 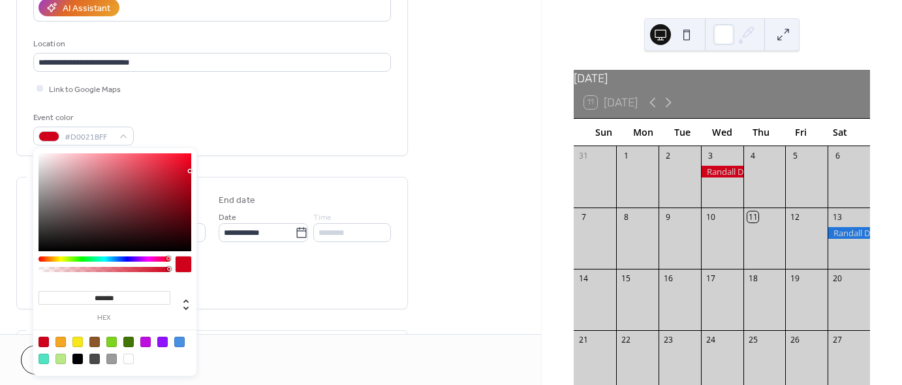 I want to click on div: End date, so click(x=237, y=200).